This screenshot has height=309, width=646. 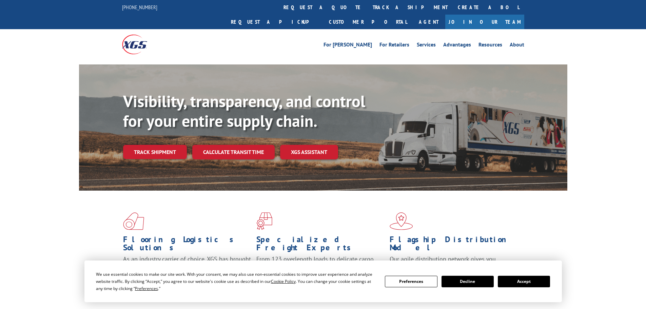 I want to click on span: Our agile distribution network gives you nationwide inventory management on demand., so click(x=452, y=263).